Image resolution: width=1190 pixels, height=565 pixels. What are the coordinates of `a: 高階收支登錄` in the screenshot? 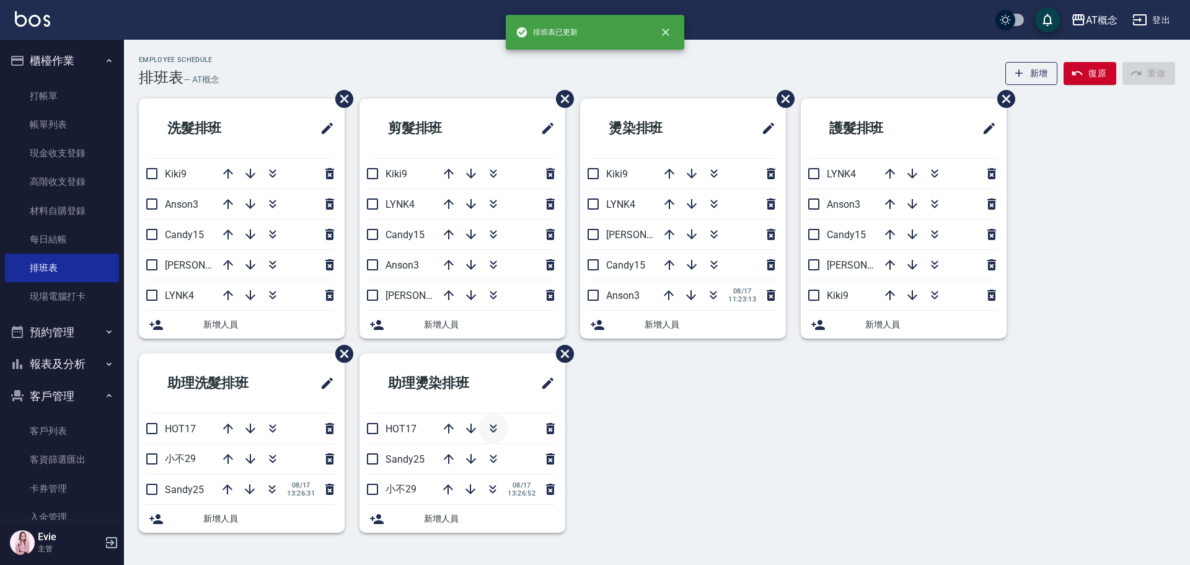 It's located at (62, 182).